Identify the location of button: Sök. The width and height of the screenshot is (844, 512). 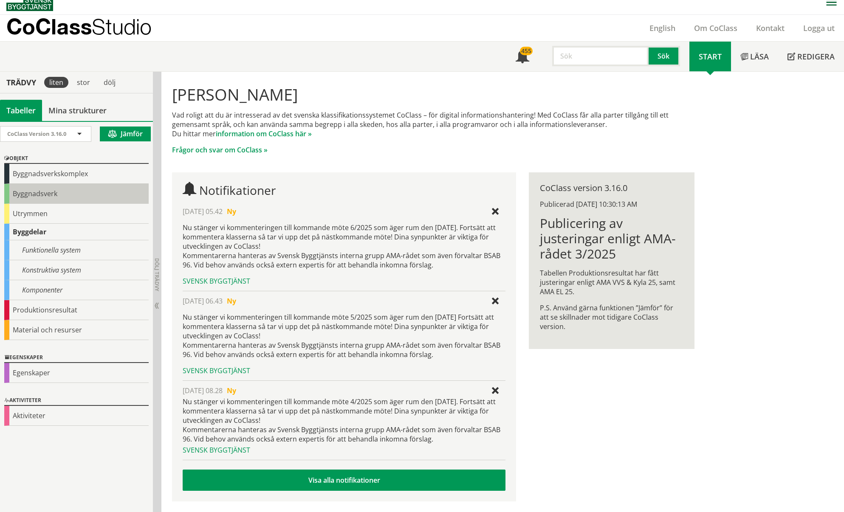
(664, 56).